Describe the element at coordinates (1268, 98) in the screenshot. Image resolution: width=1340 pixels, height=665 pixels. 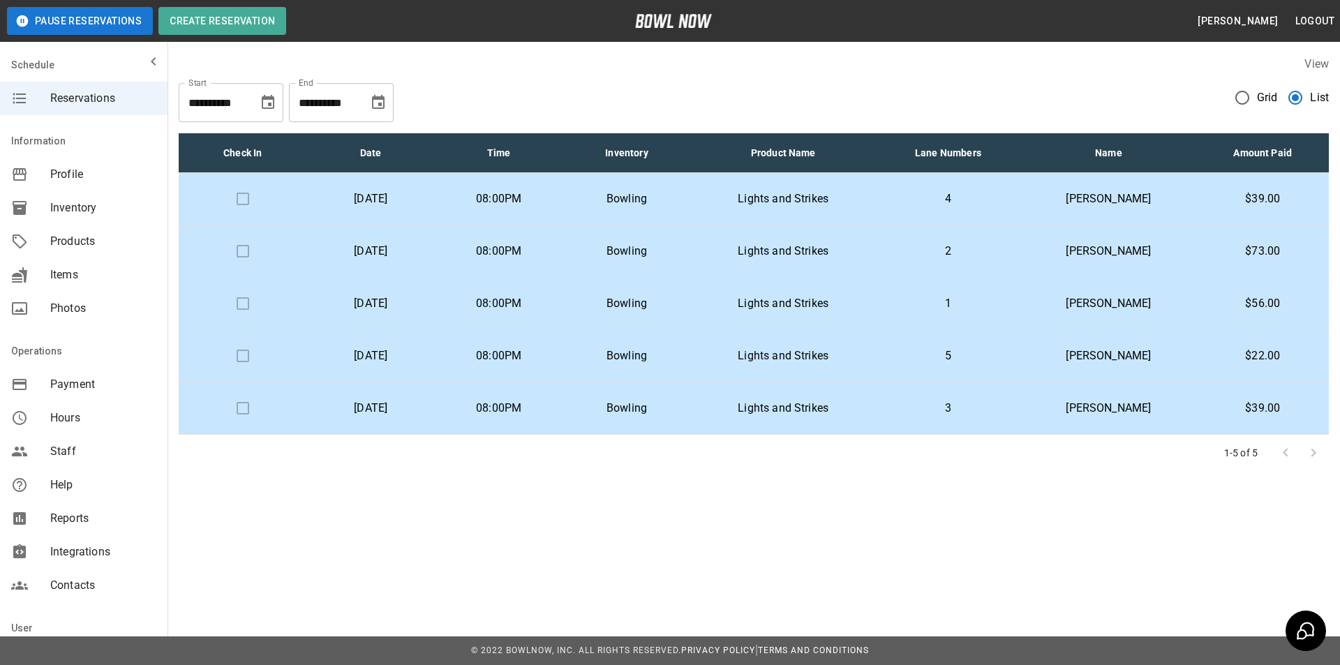
I see `span: Grid` at that location.